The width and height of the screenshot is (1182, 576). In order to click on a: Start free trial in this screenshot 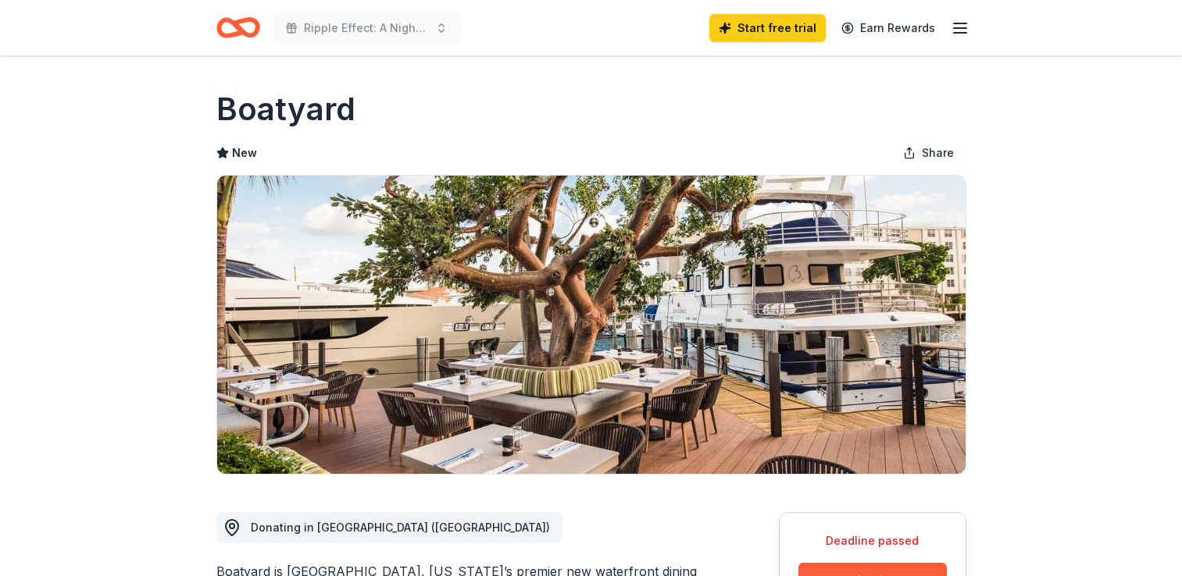, I will do `click(767, 28)`.